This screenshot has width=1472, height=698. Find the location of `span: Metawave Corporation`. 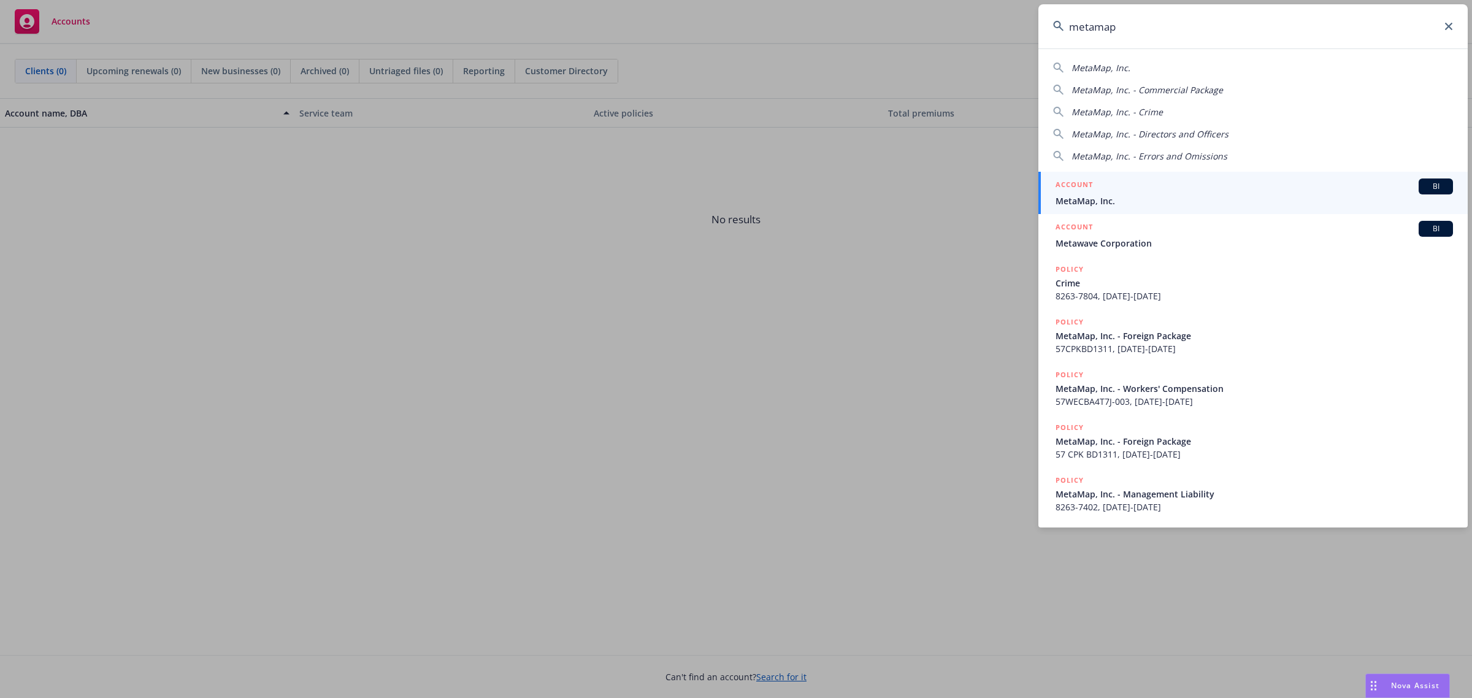

span: Metawave Corporation is located at coordinates (1255, 243).